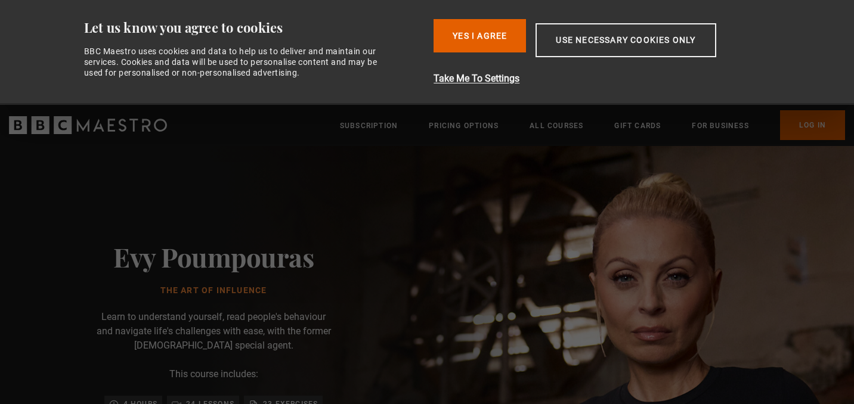 The image size is (854, 404). What do you see at coordinates (88, 125) in the screenshot?
I see `svg: BBC Maestro` at bounding box center [88, 125].